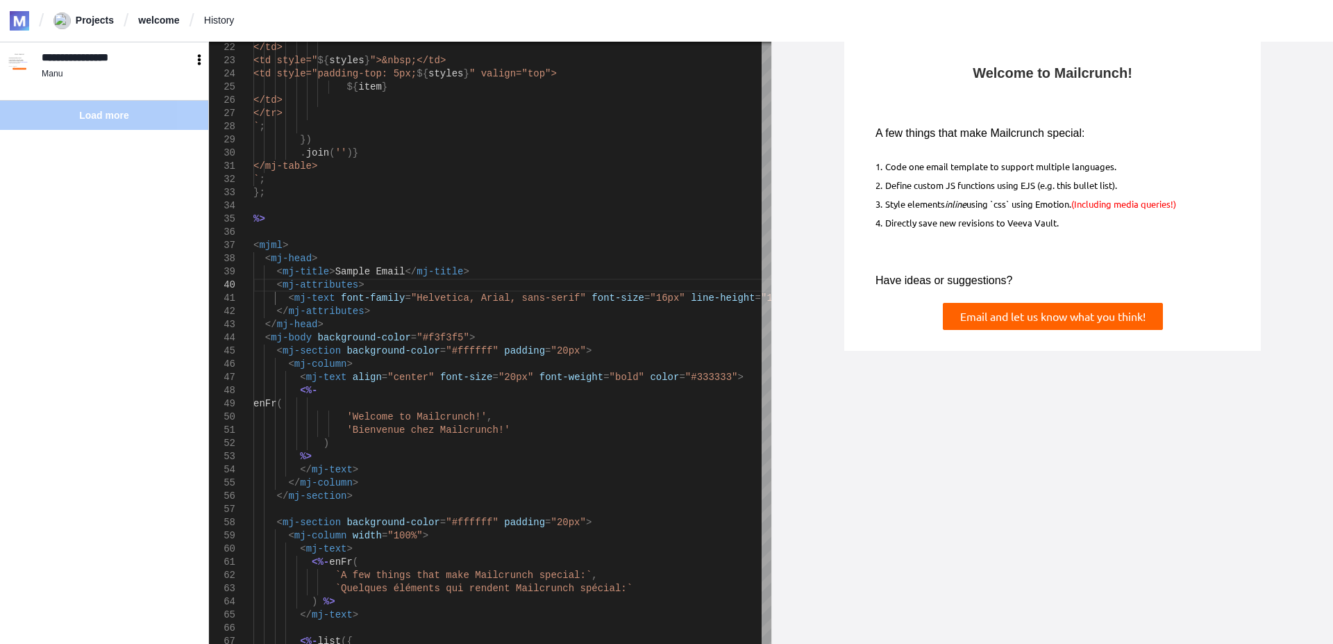  Describe the element at coordinates (351, 162) in the screenshot. I see `span: (Including media queries!)` at that location.